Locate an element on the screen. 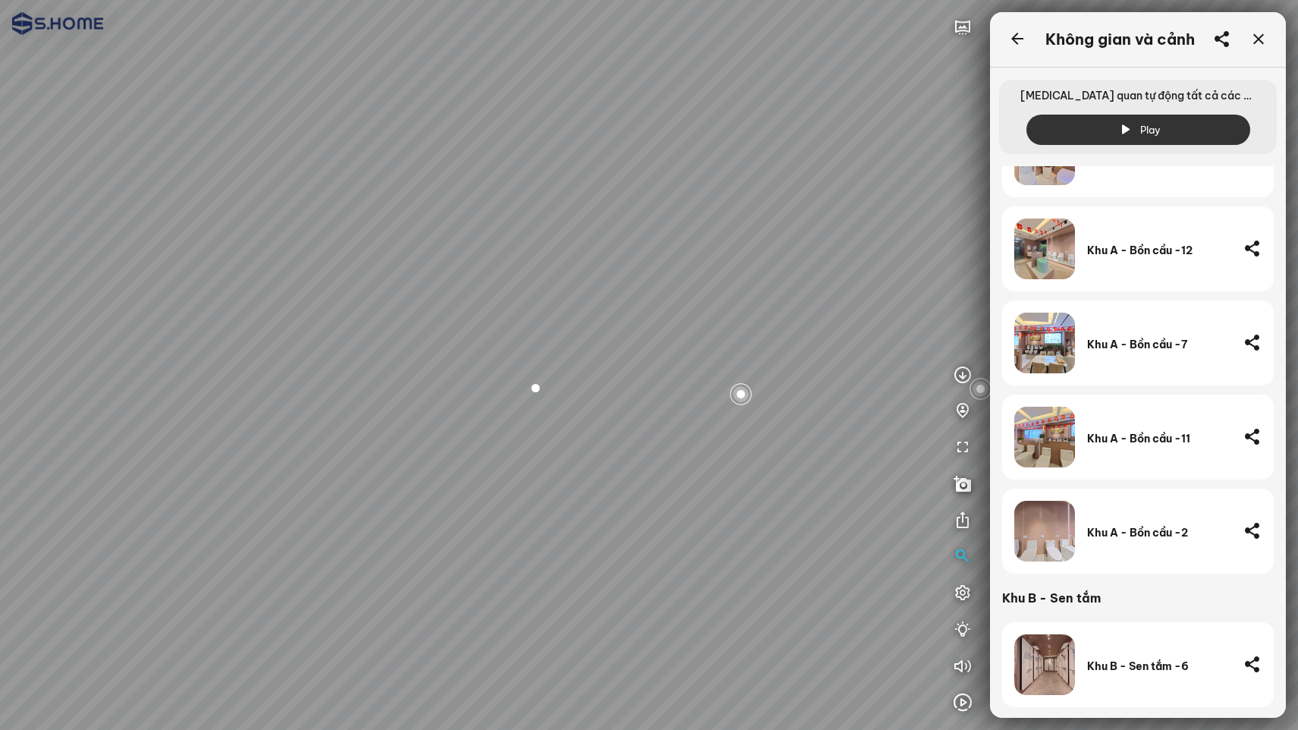 This screenshot has height=730, width=1298. div: Khu A - Bồn cầu -12 is located at coordinates (1159, 250).